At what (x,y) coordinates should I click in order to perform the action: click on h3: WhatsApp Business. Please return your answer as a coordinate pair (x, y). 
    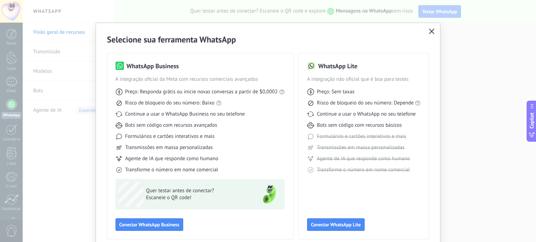
    Looking at the image, I should click on (153, 66).